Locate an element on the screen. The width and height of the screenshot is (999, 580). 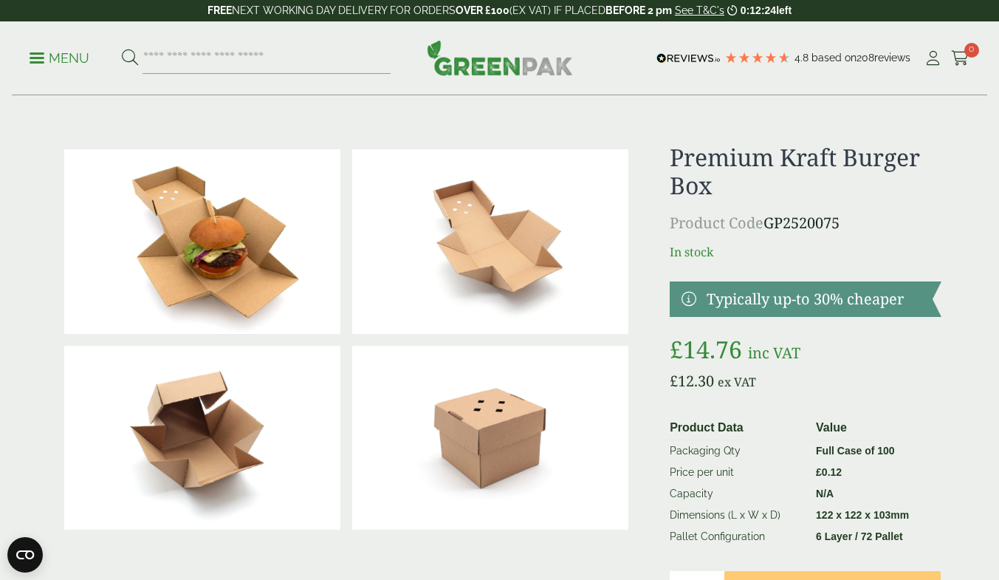
h1: Premium Kraft Burger Box is located at coordinates (805, 171).